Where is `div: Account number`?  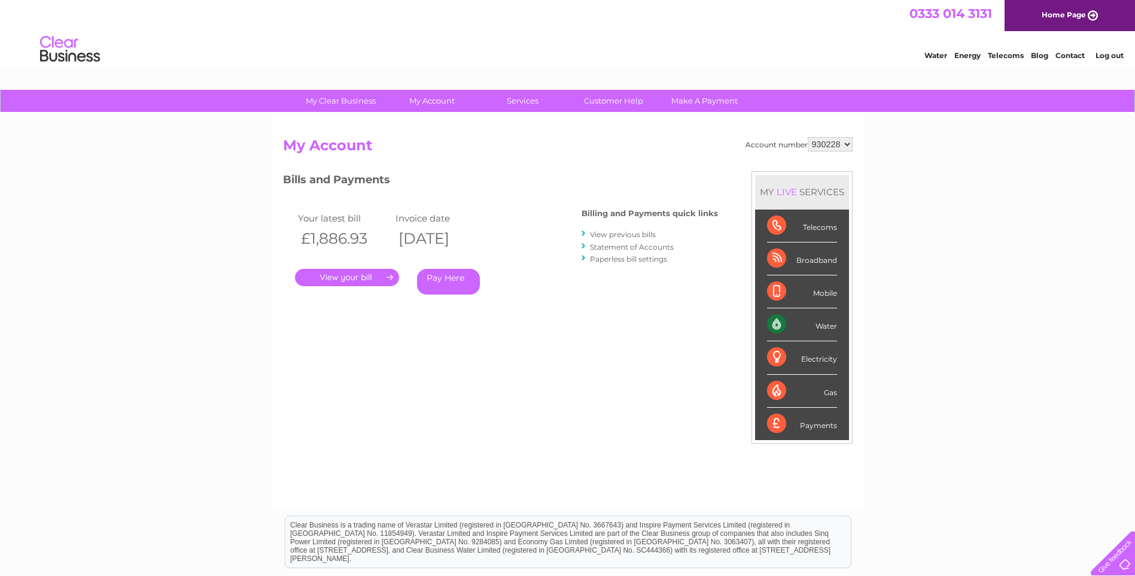 div: Account number is located at coordinates (799, 144).